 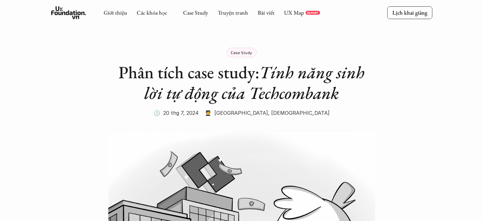 What do you see at coordinates (242, 52) in the screenshot?
I see `p: Case Study` at bounding box center [242, 52].